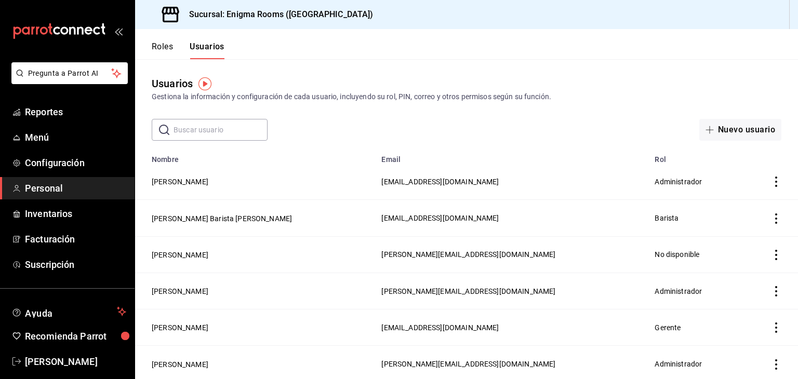  What do you see at coordinates (205, 84) in the screenshot?
I see `img: Tooltip marker` at bounding box center [205, 84].